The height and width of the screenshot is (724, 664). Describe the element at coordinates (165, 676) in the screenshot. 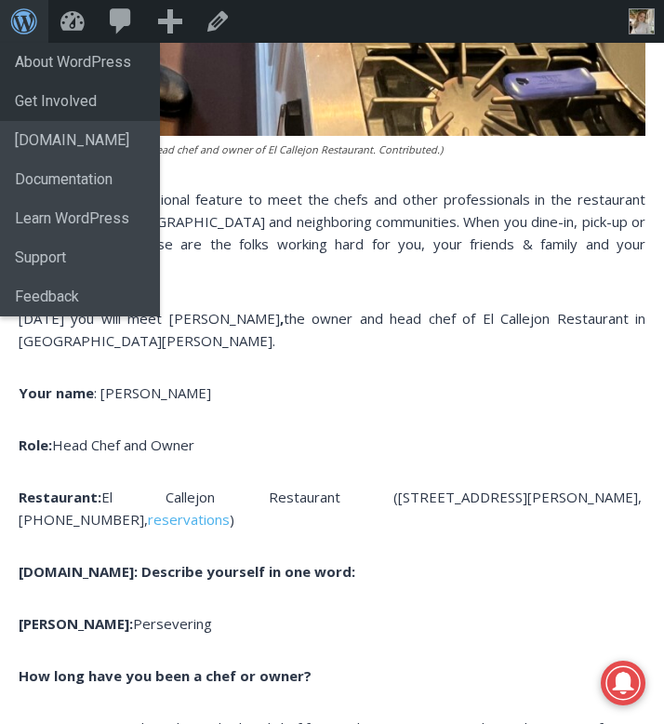

I see `b: How long have you been a chef or owner?` at that location.